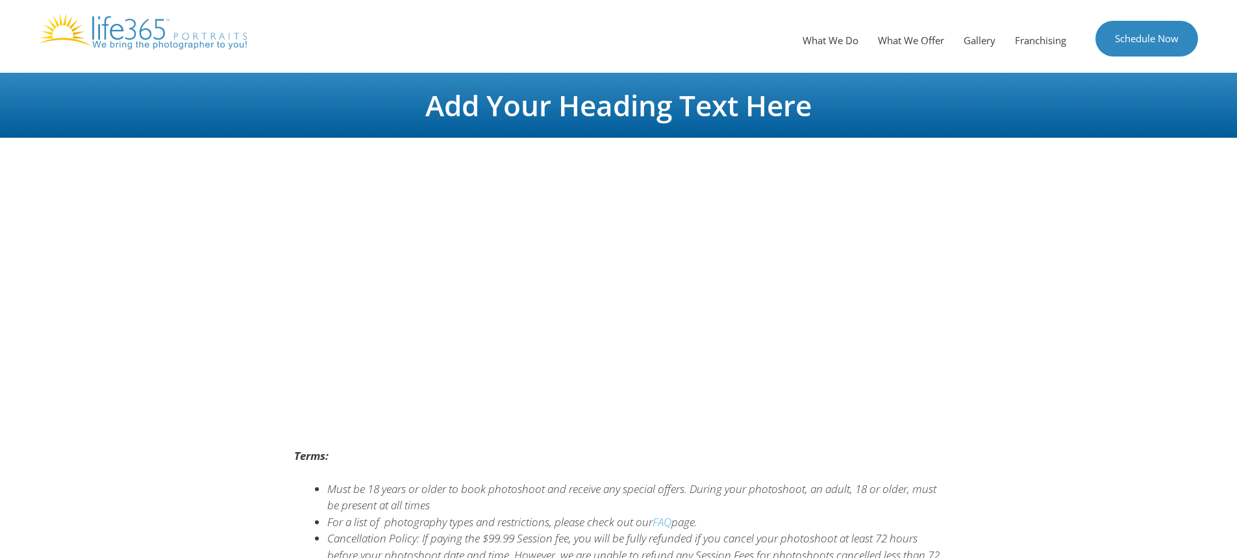 The image size is (1237, 558). Describe the element at coordinates (632, 497) in the screenshot. I see `em: Must be 18 years or older to book photoshoot and receive any special offers. During your photosho...` at that location.